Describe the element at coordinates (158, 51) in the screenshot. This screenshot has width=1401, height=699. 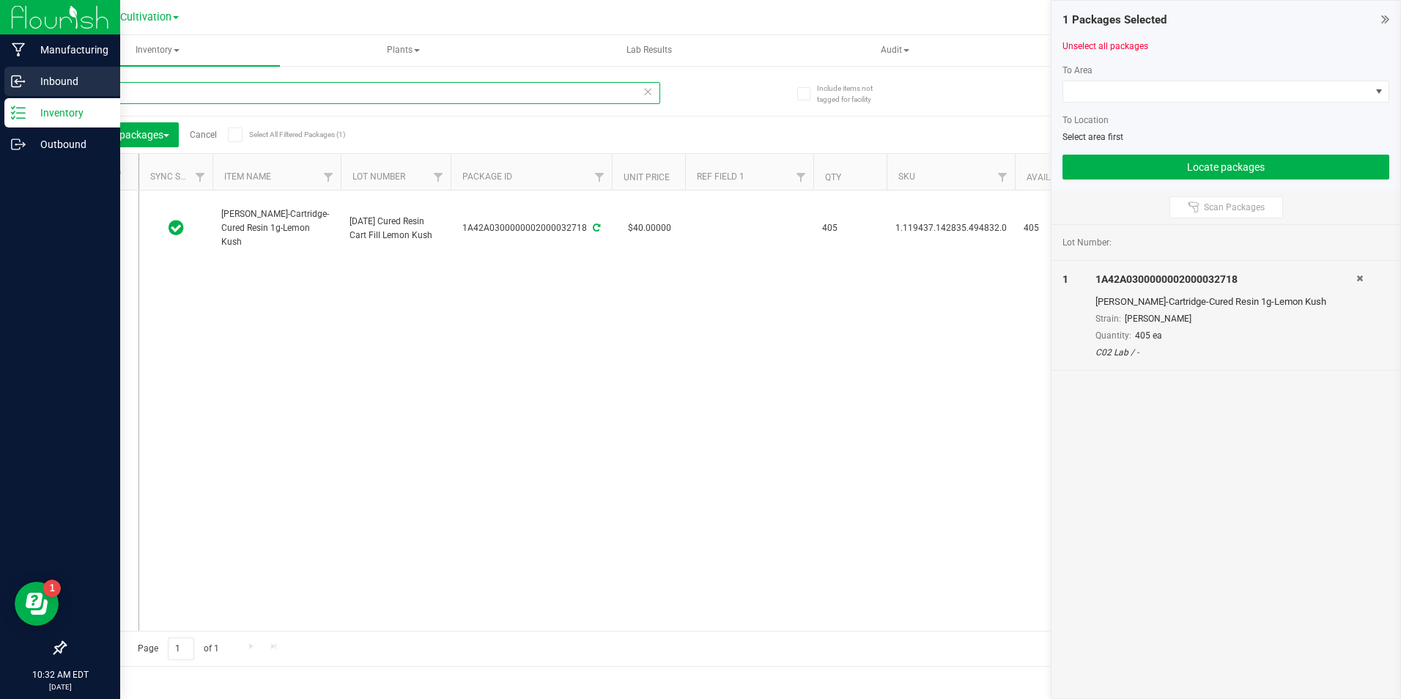
I see `span: Inventory` at that location.